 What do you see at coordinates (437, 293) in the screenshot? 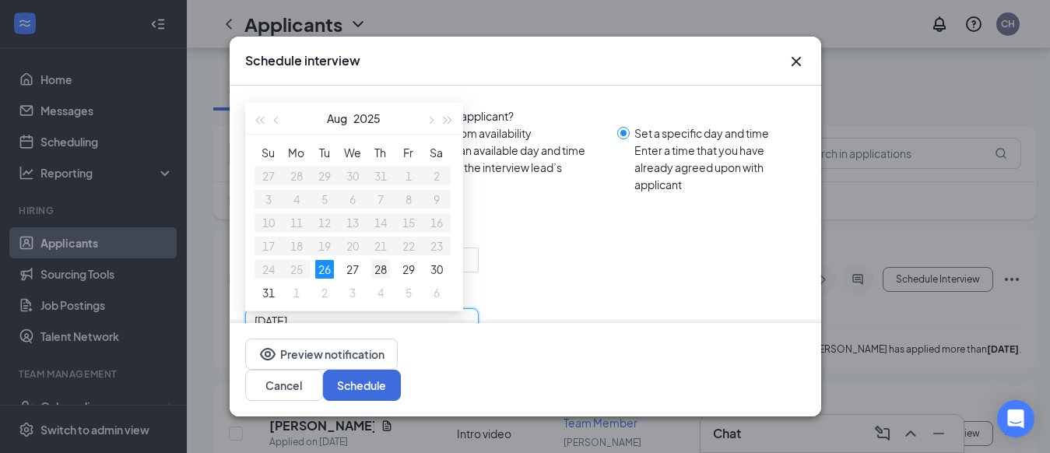
I see `td: 2025-09-06` at bounding box center [437, 293].